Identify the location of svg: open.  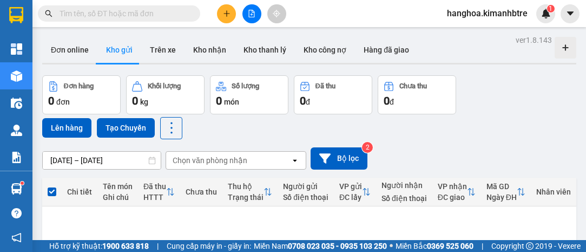
(295, 160).